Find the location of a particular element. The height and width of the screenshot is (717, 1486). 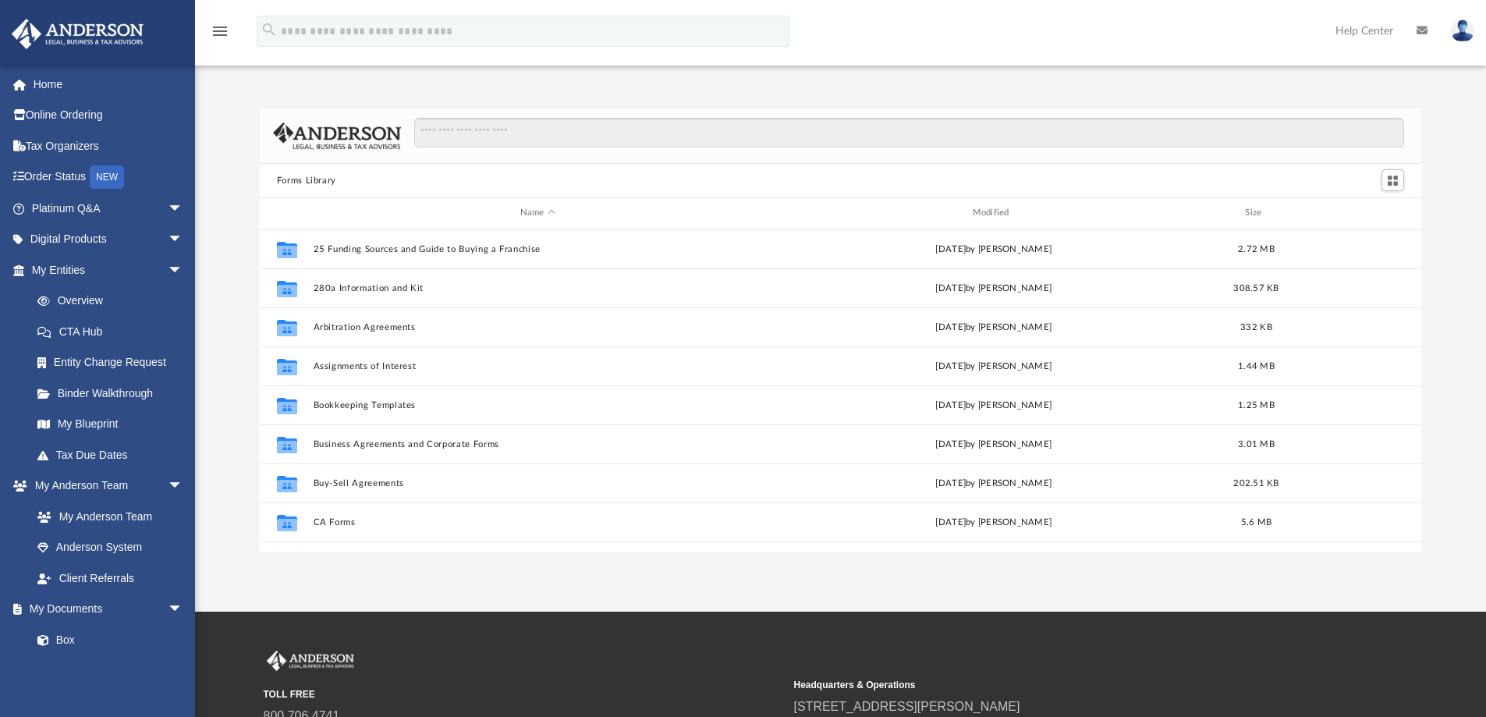

div: Modified is located at coordinates (993, 213).